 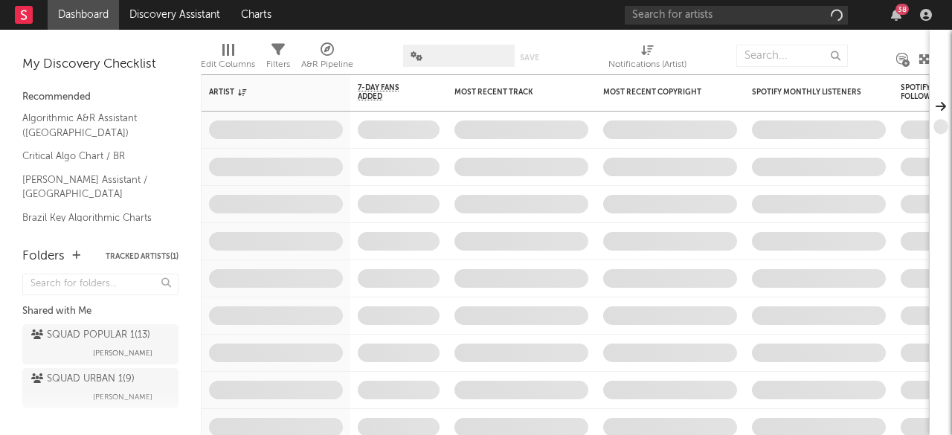 I want to click on a: Brazil Key Algorithmic Charts, so click(x=93, y=218).